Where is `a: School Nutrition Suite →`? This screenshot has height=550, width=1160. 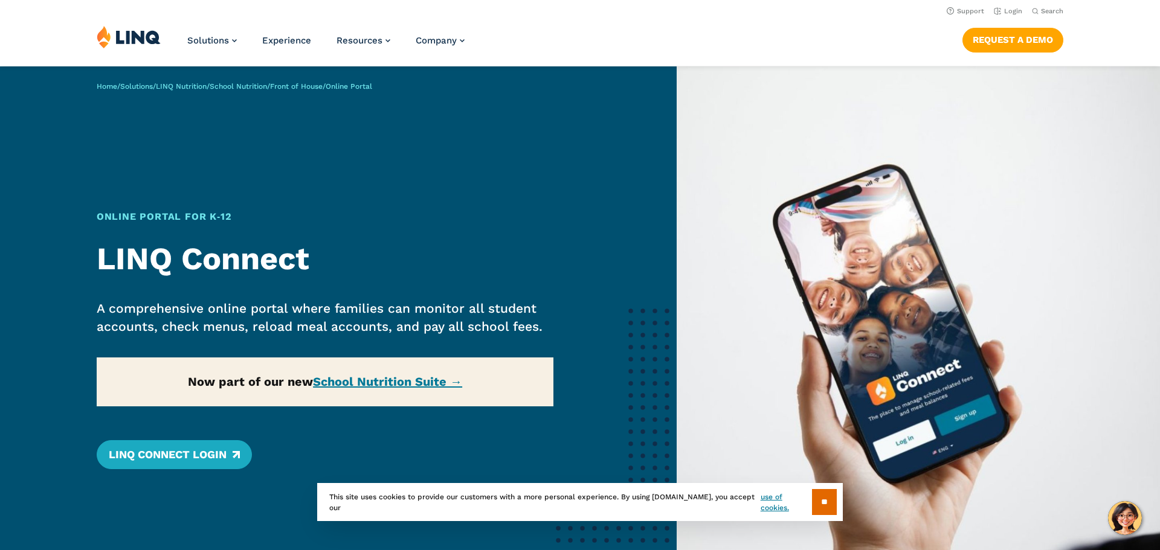
a: School Nutrition Suite → is located at coordinates (387, 382).